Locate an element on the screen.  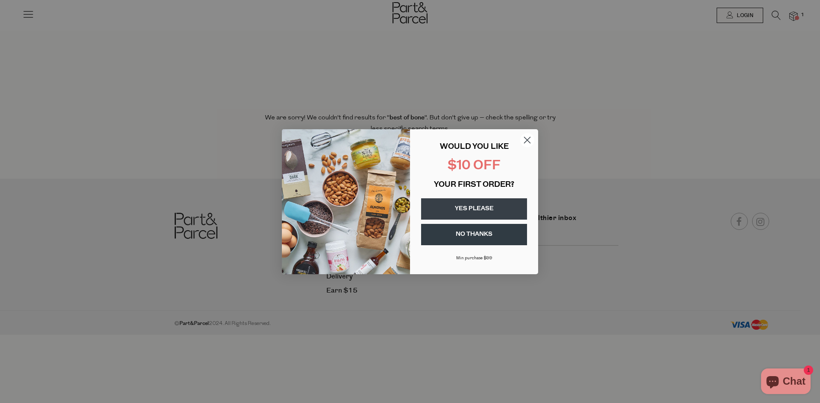
inbox-online-store-chat: Shopify online store chat is located at coordinates (786, 383).